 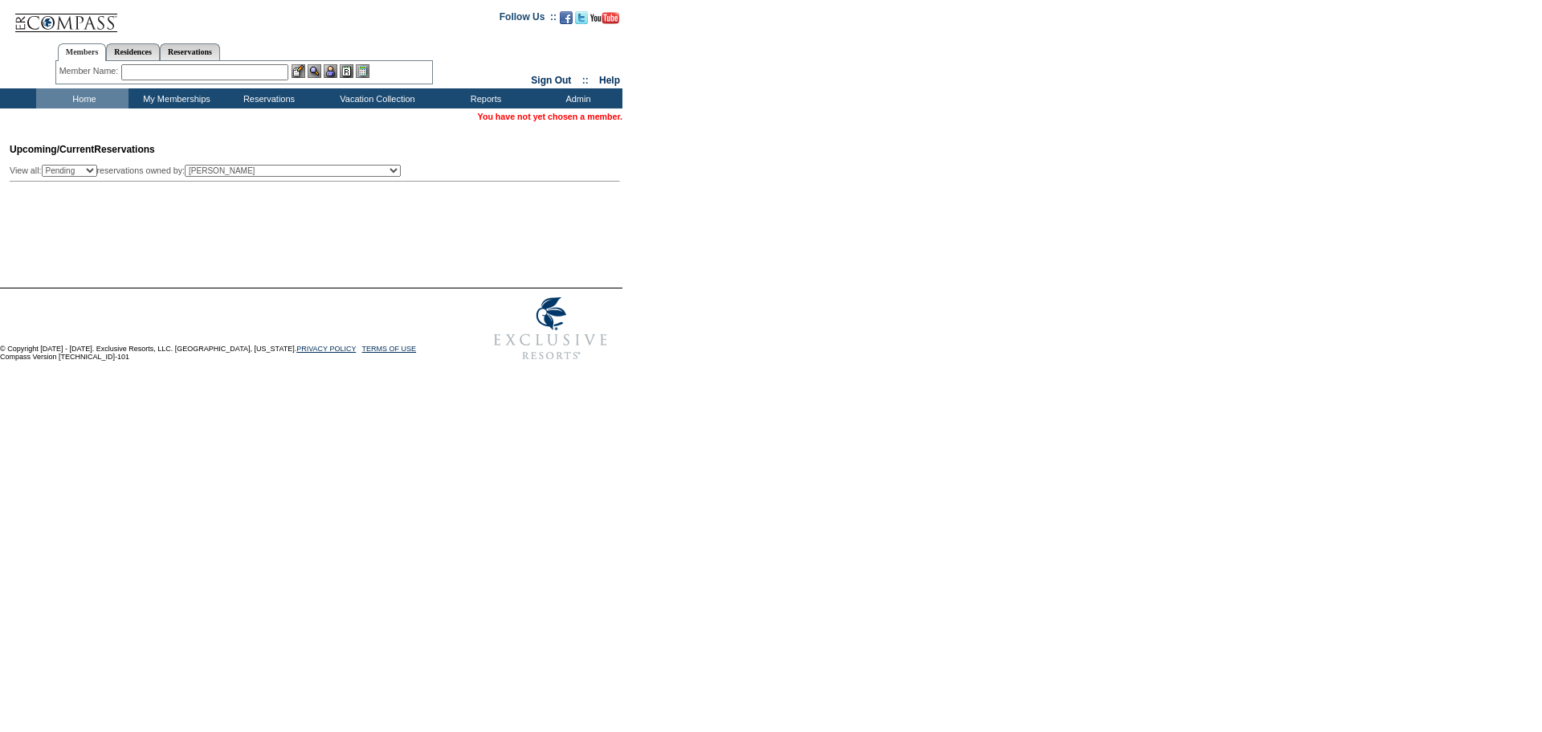 I want to click on span: Upcoming/Current, so click(x=51, y=149).